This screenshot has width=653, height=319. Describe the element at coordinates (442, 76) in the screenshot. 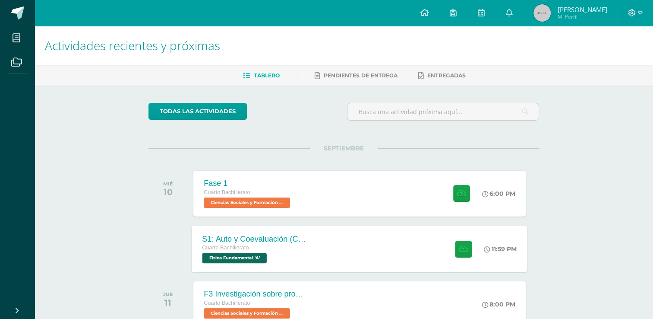

I see `a: Entregadas` at that location.